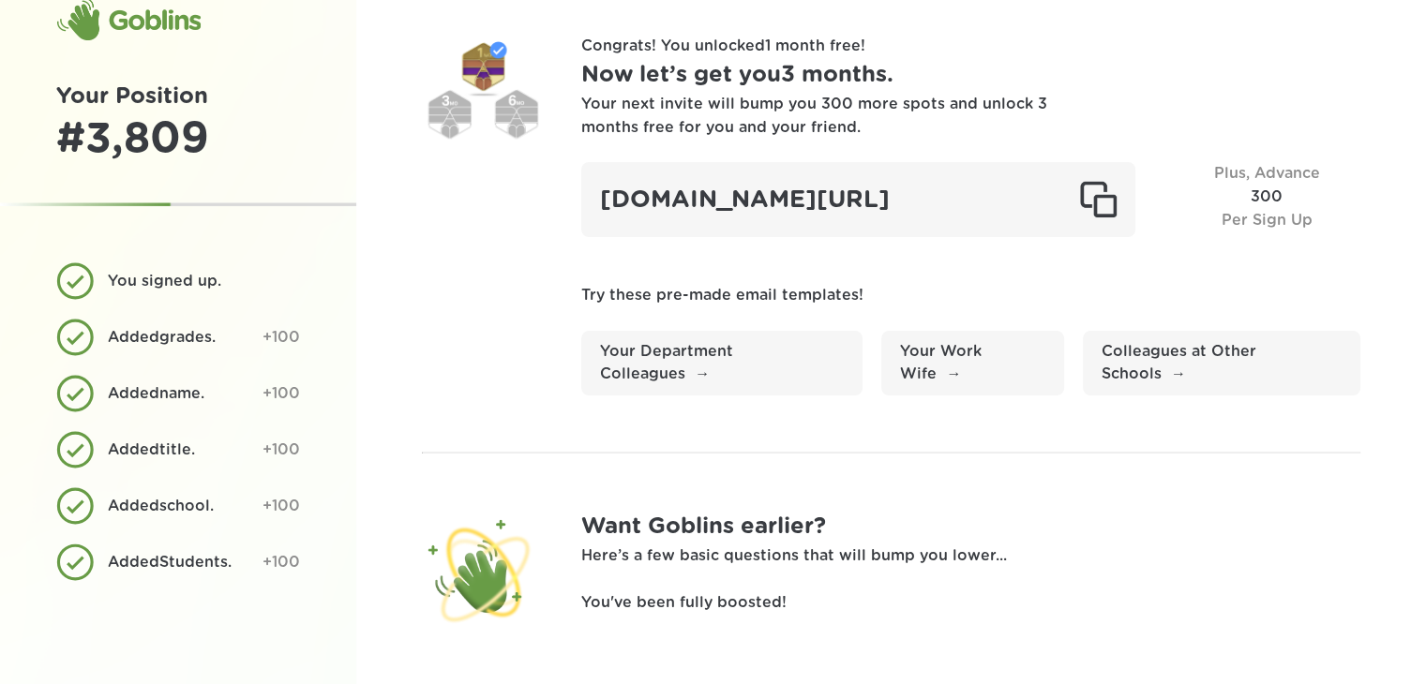 Image resolution: width=1426 pixels, height=684 pixels. Describe the element at coordinates (178, 562) in the screenshot. I see `div: Added Students .` at that location.